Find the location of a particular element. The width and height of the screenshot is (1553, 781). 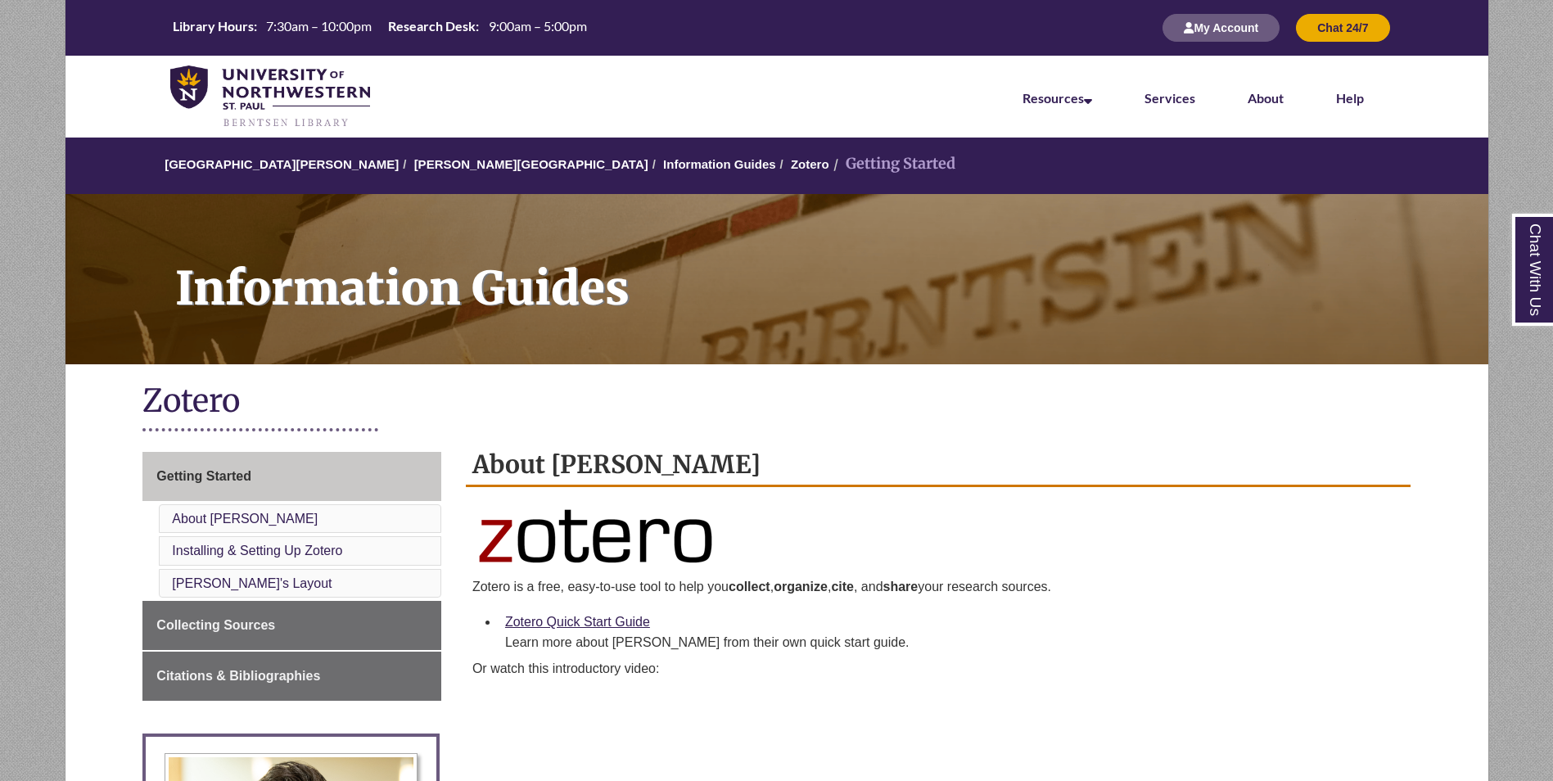

a: Hours Today is located at coordinates (380, 28).